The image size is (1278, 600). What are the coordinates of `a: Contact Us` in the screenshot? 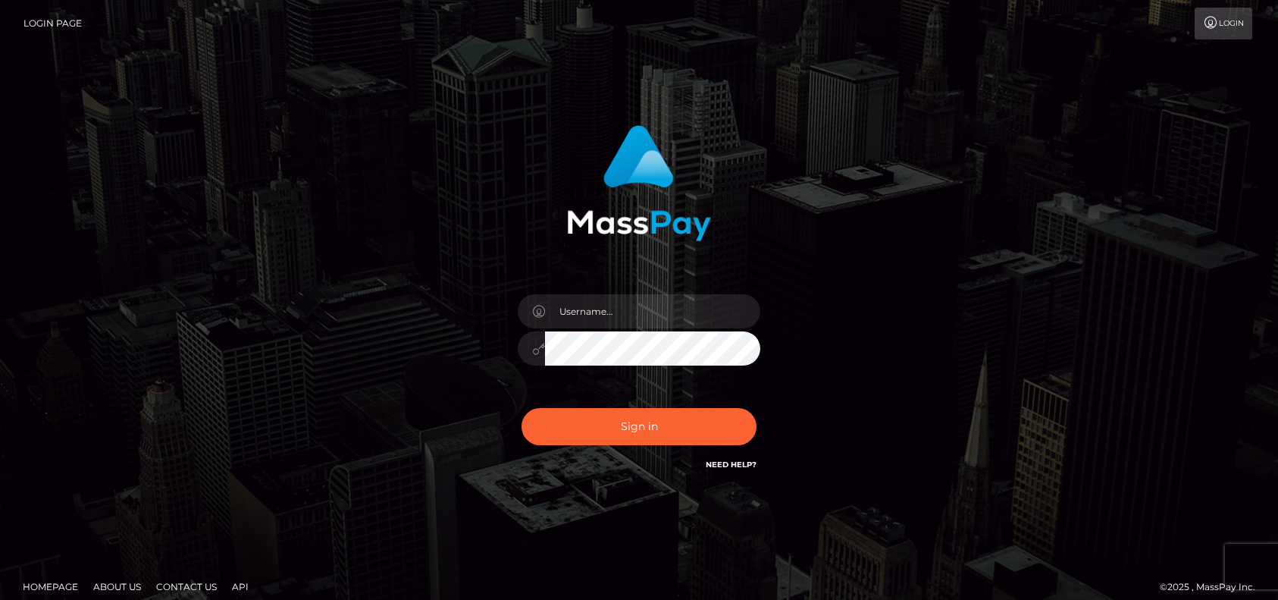 It's located at (186, 586).